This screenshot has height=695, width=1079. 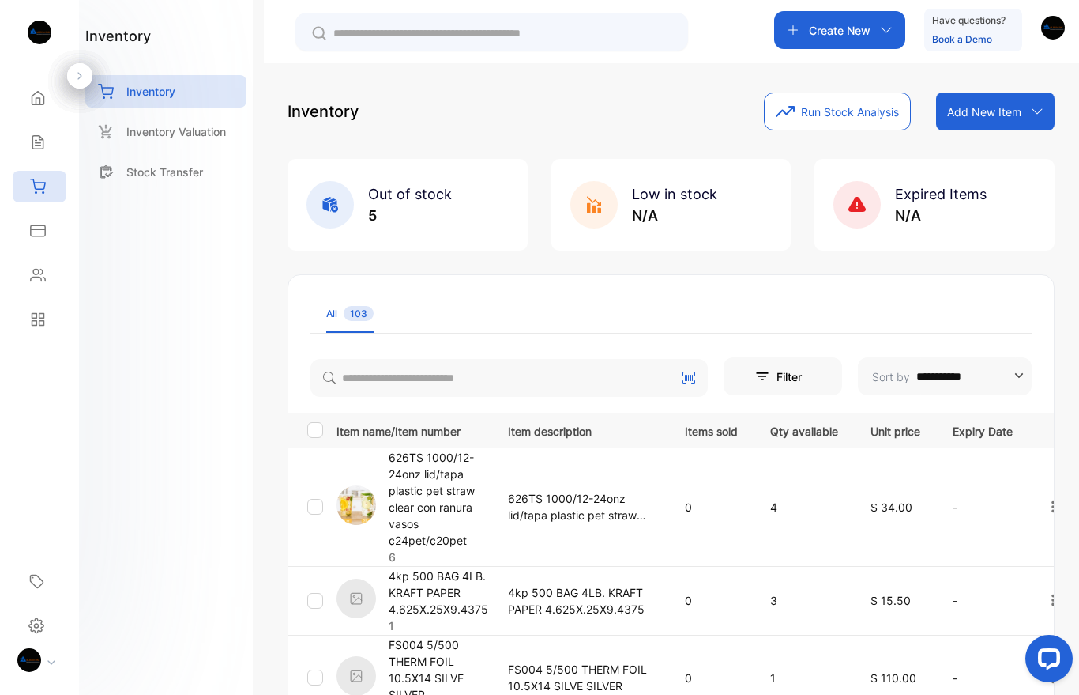 What do you see at coordinates (890, 600) in the screenshot?
I see `span: $ 15.50` at bounding box center [890, 600].